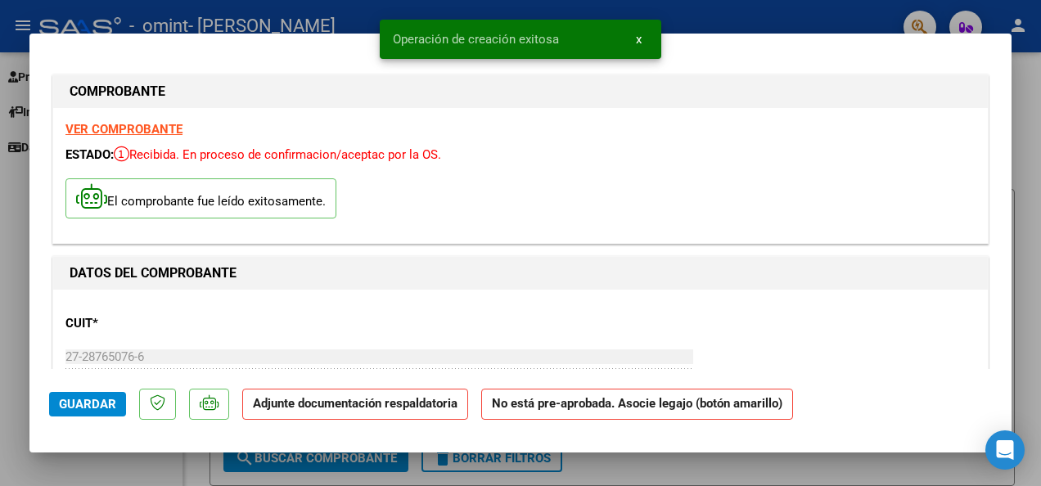 The height and width of the screenshot is (486, 1041). Describe the element at coordinates (202, 323) in the screenshot. I see `p: CUIT` at that location.